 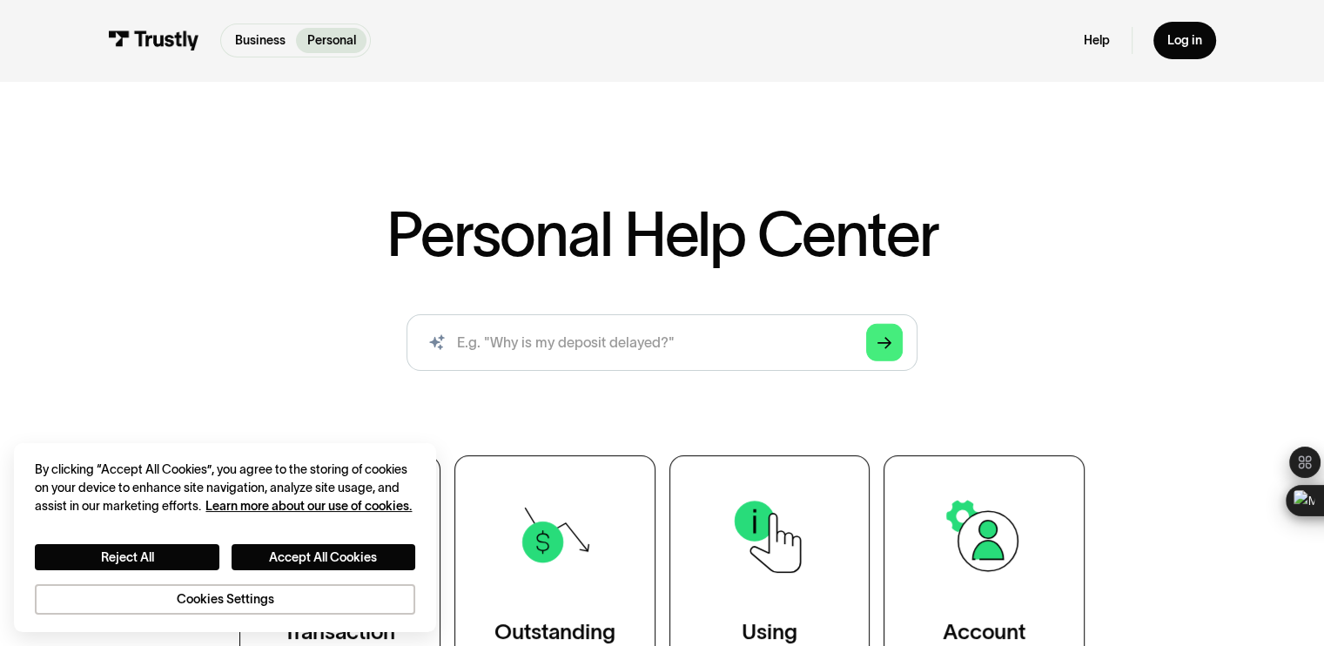 What do you see at coordinates (126, 557) in the screenshot?
I see `button: Reject All` at bounding box center [126, 557].